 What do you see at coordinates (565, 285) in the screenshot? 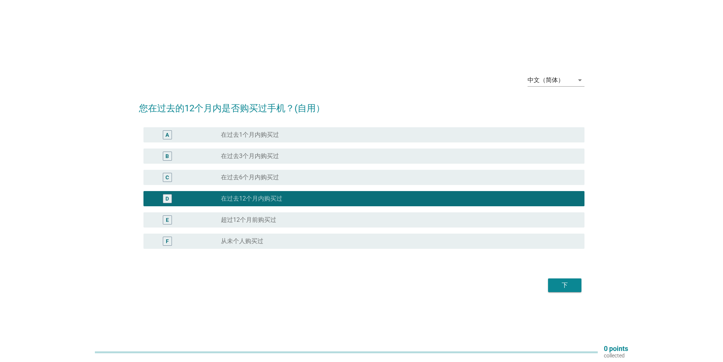
I see `div: 下` at bounding box center [565, 285].